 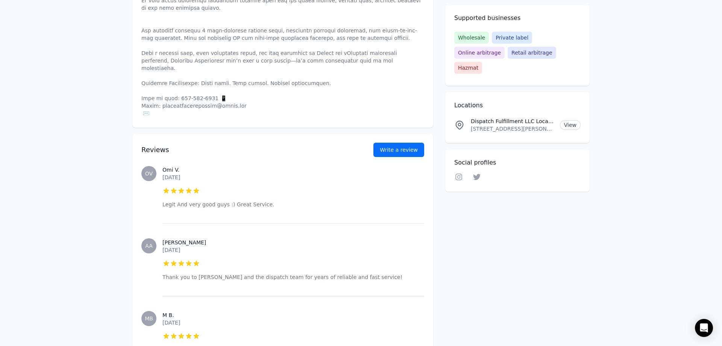 What do you see at coordinates (512, 121) in the screenshot?
I see `p: Dispatch Fulfillment LLC Location` at bounding box center [512, 121].